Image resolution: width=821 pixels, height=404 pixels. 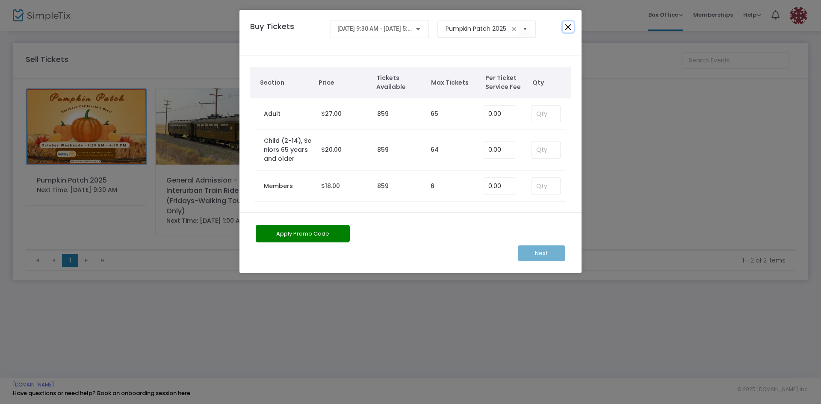 What do you see at coordinates (569, 27) in the screenshot?
I see `button: Close` at bounding box center [569, 27].